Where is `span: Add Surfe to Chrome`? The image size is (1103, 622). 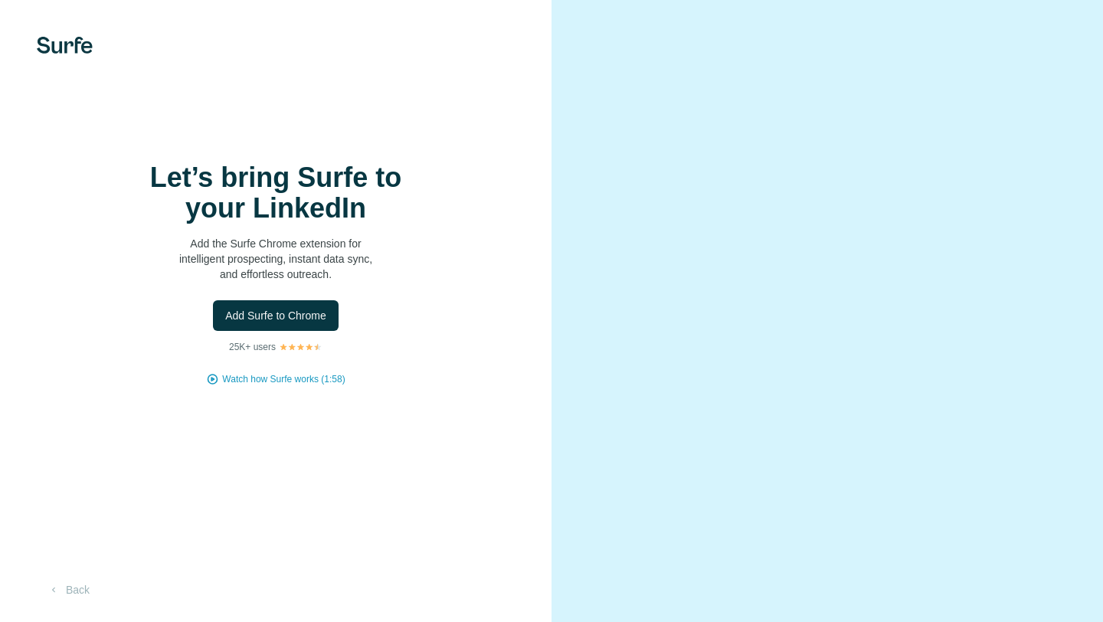
span: Add Surfe to Chrome is located at coordinates (276, 315).